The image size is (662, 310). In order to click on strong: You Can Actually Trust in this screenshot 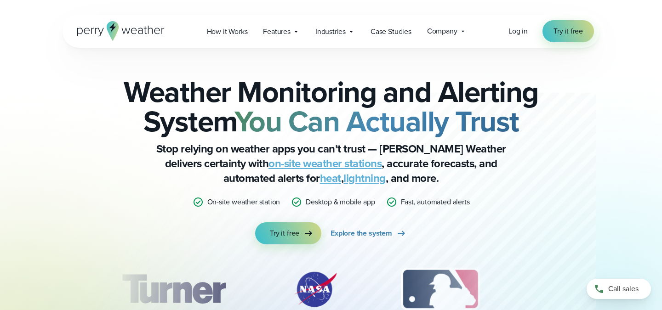, I will do `click(376, 121)`.